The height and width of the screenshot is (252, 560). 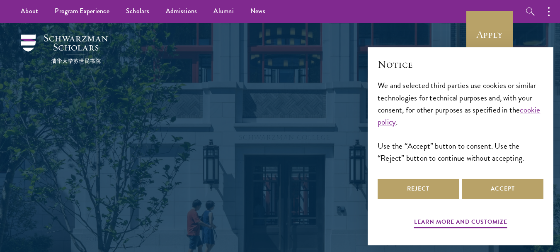 What do you see at coordinates (459, 116) in the screenshot?
I see `a: cookie policy` at bounding box center [459, 116].